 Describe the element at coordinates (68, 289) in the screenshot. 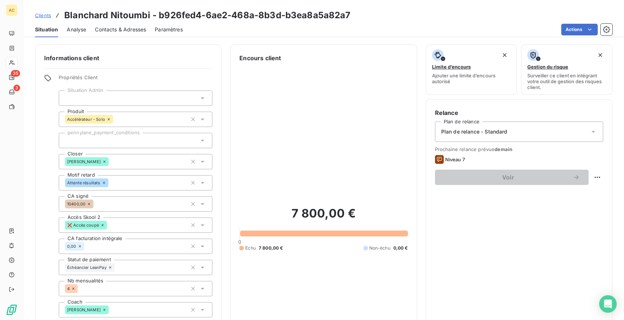

I see `span: 4` at that location.